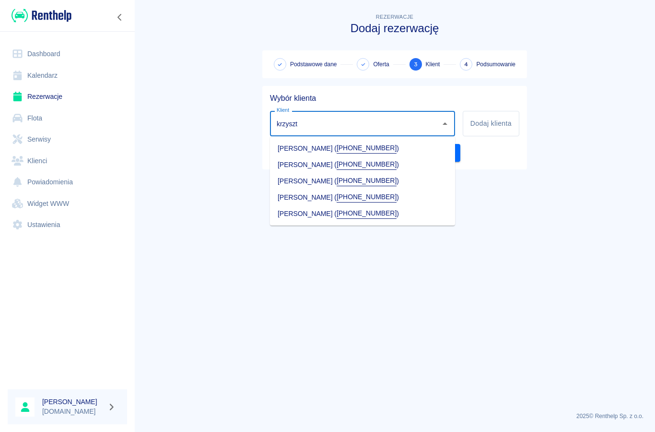 The width and height of the screenshot is (655, 432). I want to click on p: 2025 © Renthelp Sp. z o.o., so click(395, 416).